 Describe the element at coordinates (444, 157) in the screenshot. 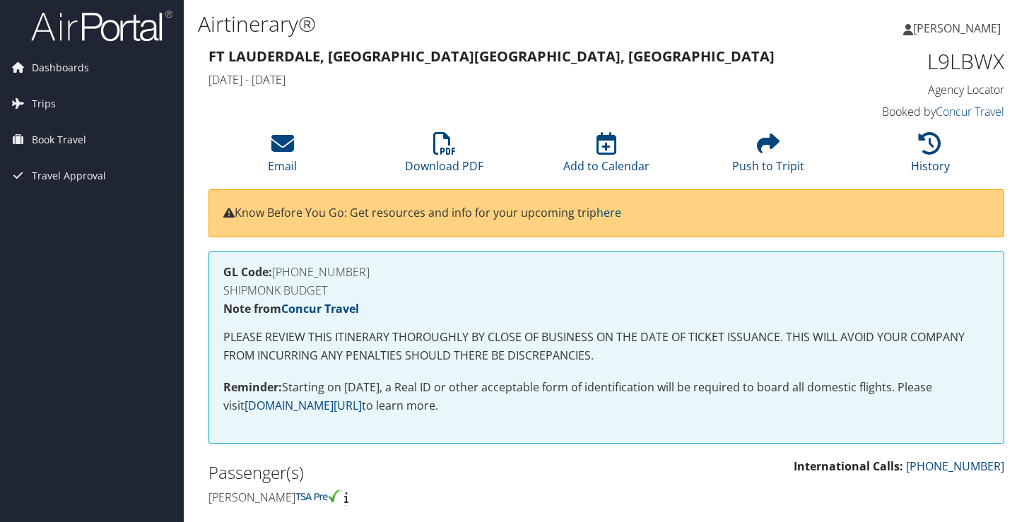

I see `a: Download PDF` at that location.